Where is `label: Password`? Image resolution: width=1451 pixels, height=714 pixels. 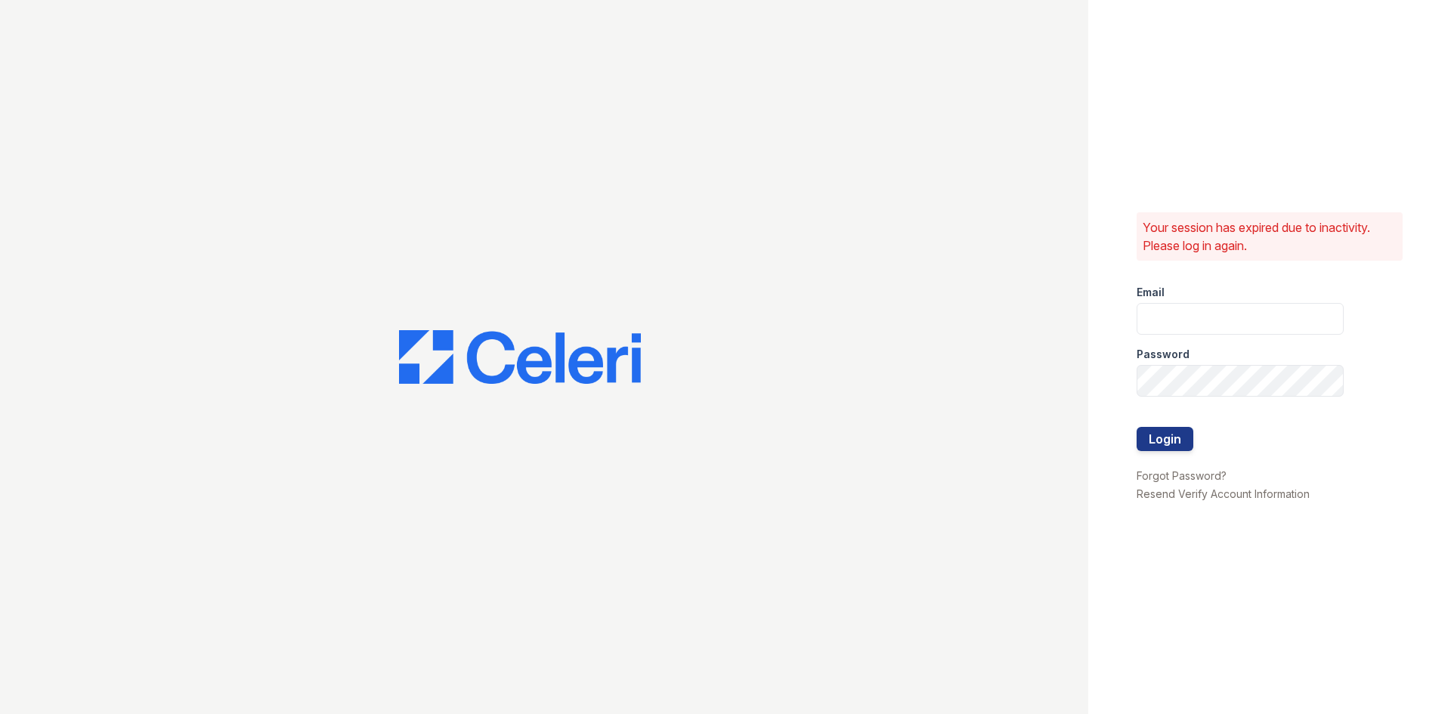 label: Password is located at coordinates (1163, 354).